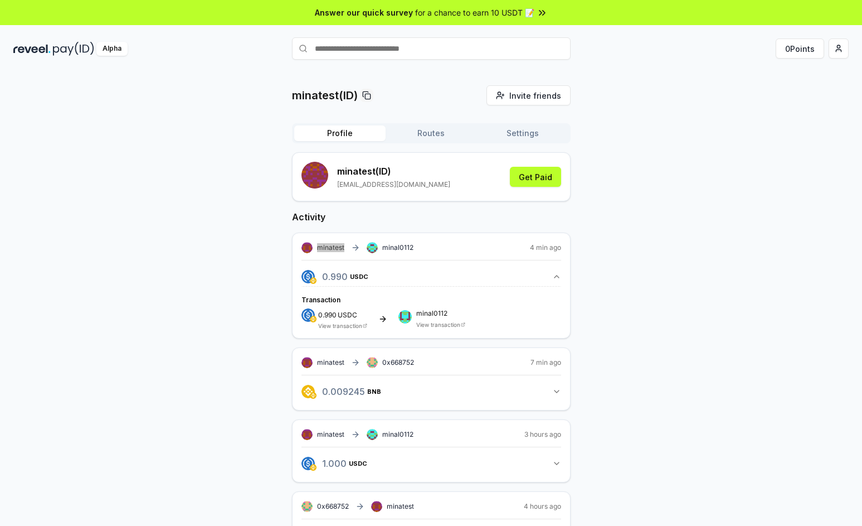 This screenshot has height=526, width=862. I want to click on span: BNB, so click(385, 391).